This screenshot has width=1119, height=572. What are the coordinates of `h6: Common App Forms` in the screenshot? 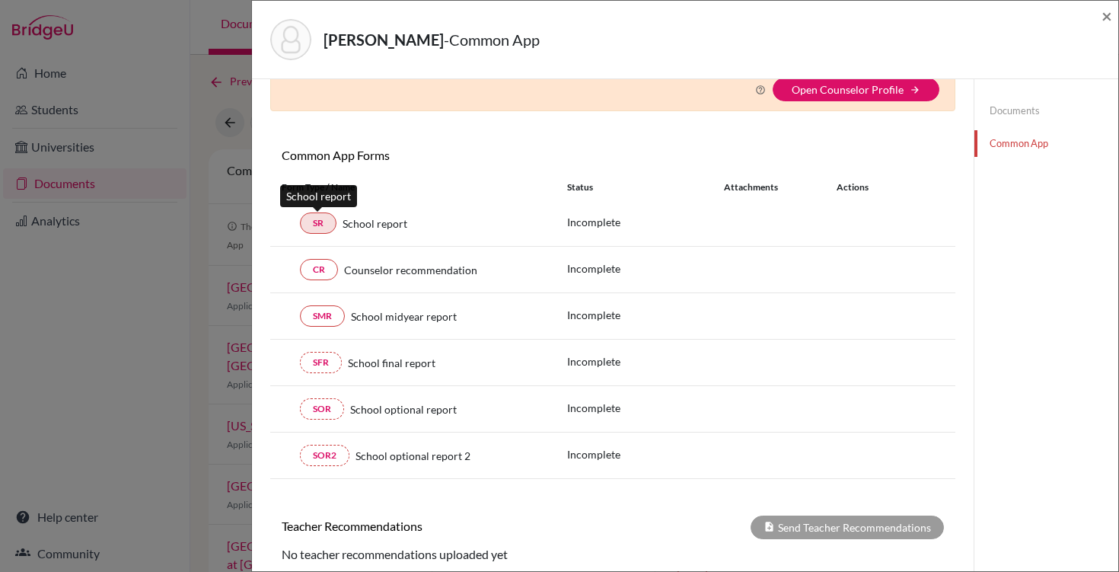 It's located at (441, 154).